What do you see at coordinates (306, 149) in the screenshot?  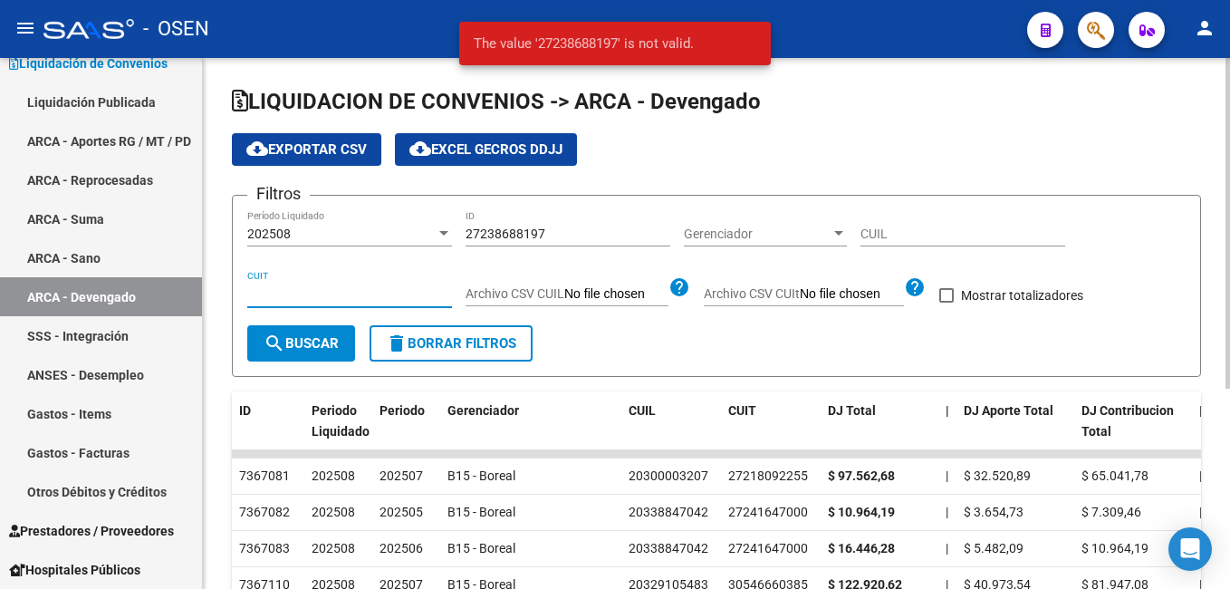 I see `button: Exportar CSV` at bounding box center [306, 149].